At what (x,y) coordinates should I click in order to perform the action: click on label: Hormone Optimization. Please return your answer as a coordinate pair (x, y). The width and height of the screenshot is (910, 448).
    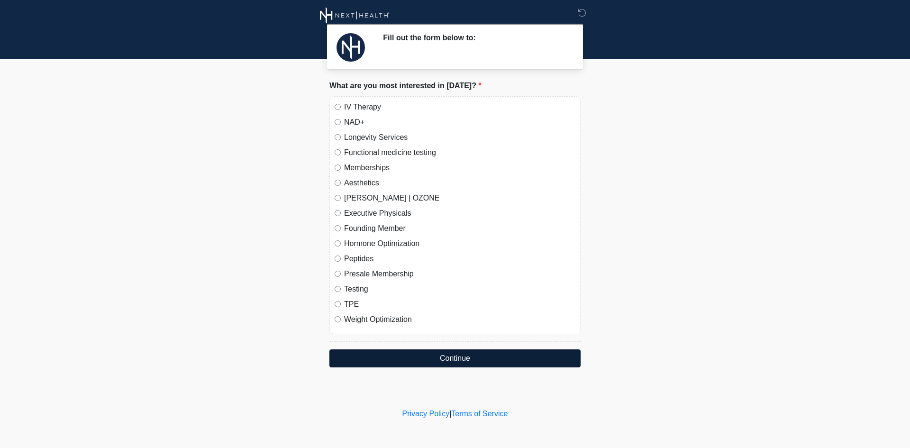
    Looking at the image, I should click on (460, 244).